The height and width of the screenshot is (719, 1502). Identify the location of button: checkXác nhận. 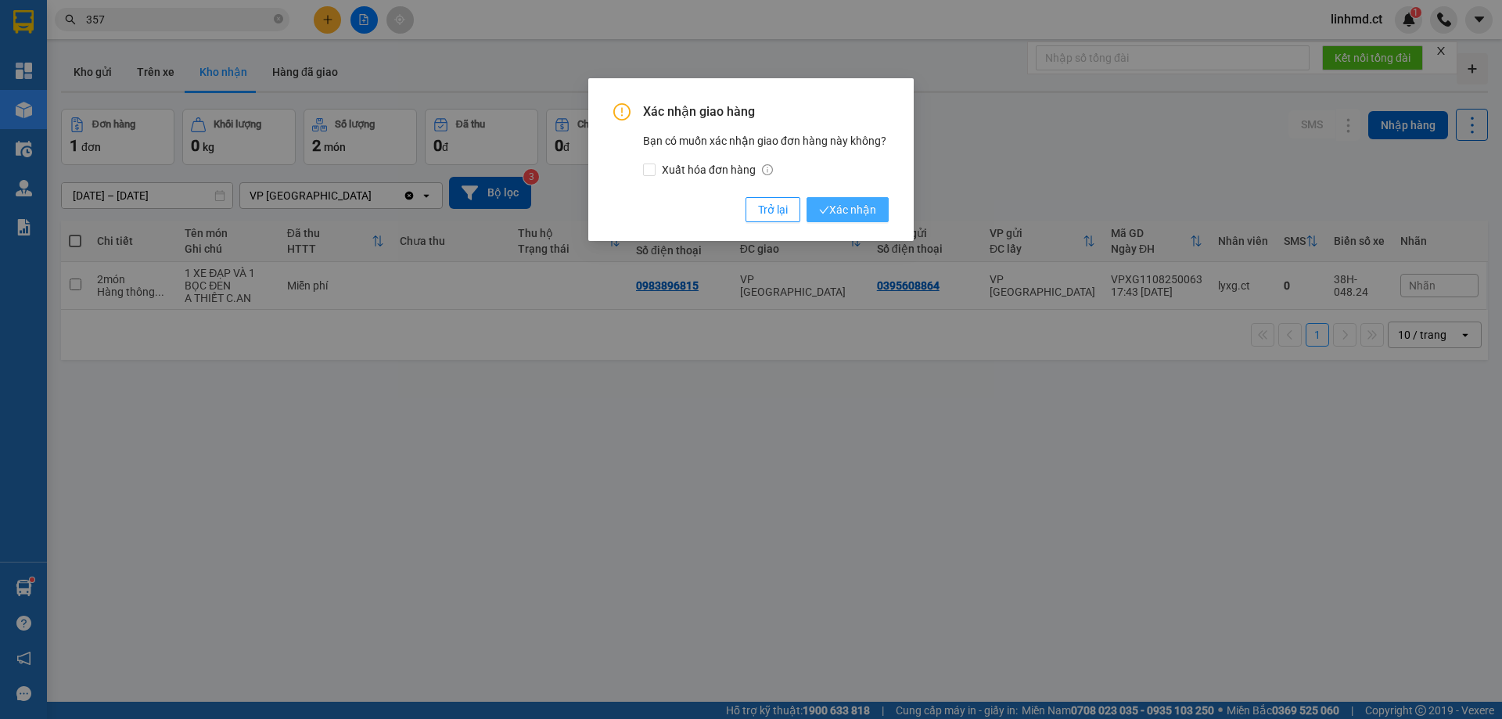
(847, 210).